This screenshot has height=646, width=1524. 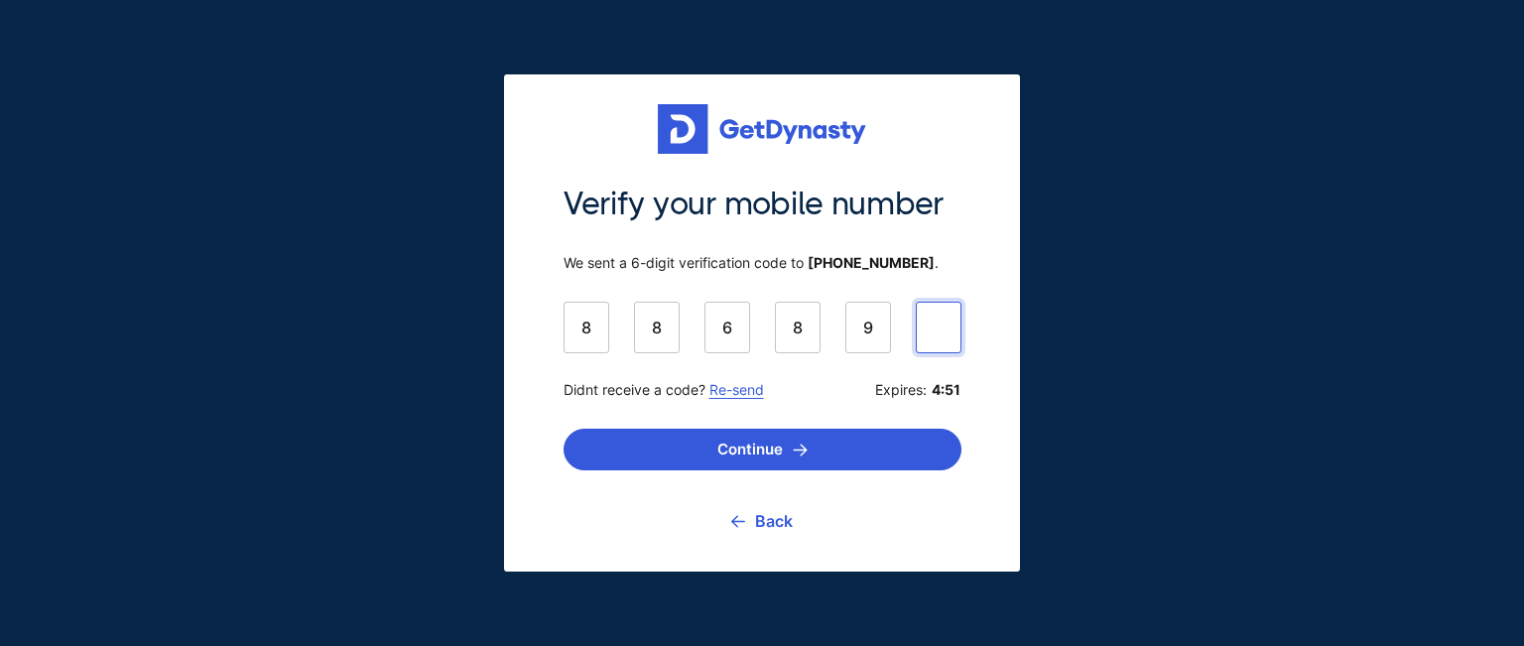 What do you see at coordinates (738, 521) in the screenshot?
I see `img: go back icon` at bounding box center [738, 521].